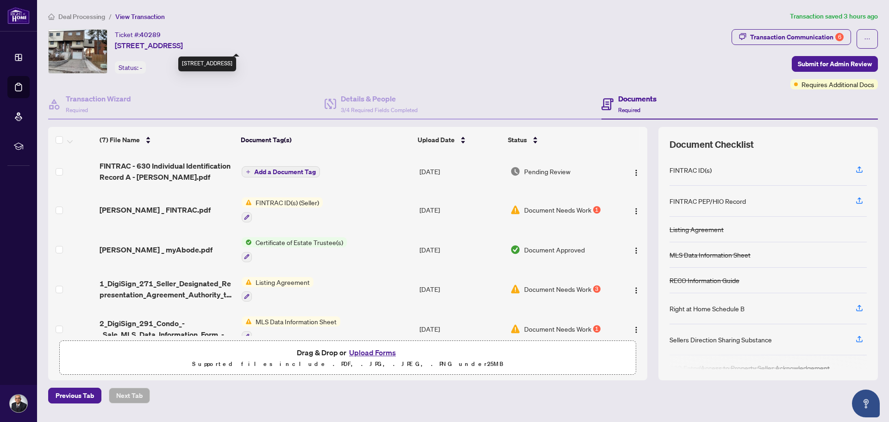  Describe the element at coordinates (282, 210) in the screenshot. I see `button: Status IconFINTRAC ID(s) (Seller)` at that location.